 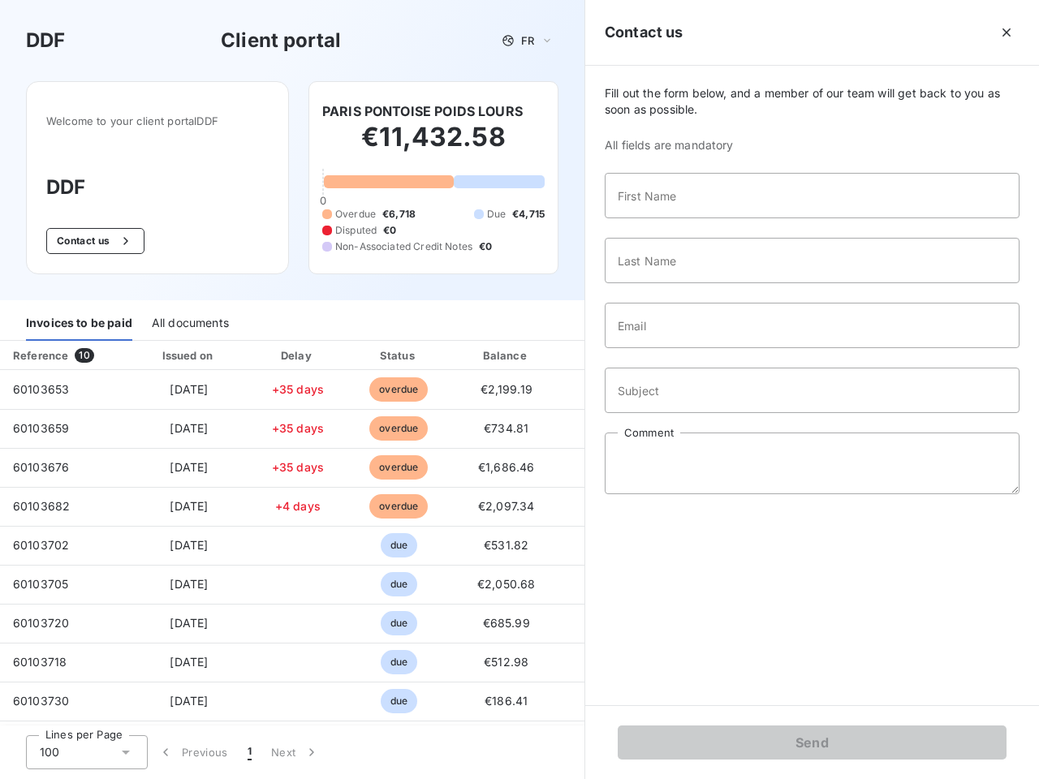 I want to click on span: €186.41, so click(x=506, y=701).